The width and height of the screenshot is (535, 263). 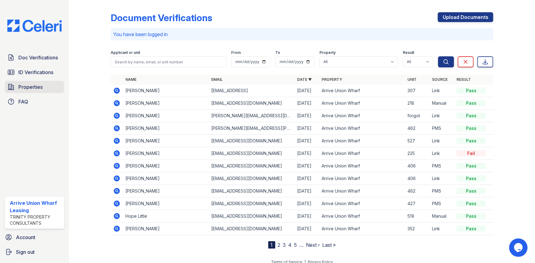 I want to click on button: Sign out, so click(x=34, y=252).